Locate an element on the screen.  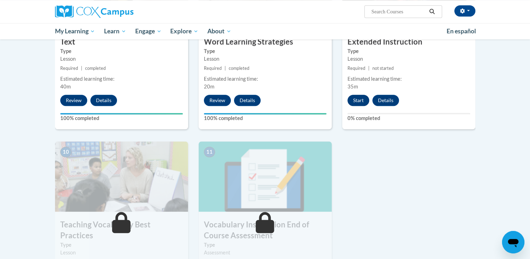
span: 40m is located at coordinates (66, 86).